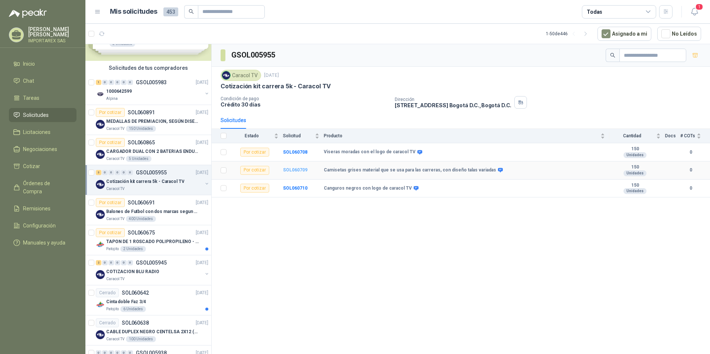 The width and height of the screenshot is (710, 354). I want to click on a: Chat, so click(43, 81).